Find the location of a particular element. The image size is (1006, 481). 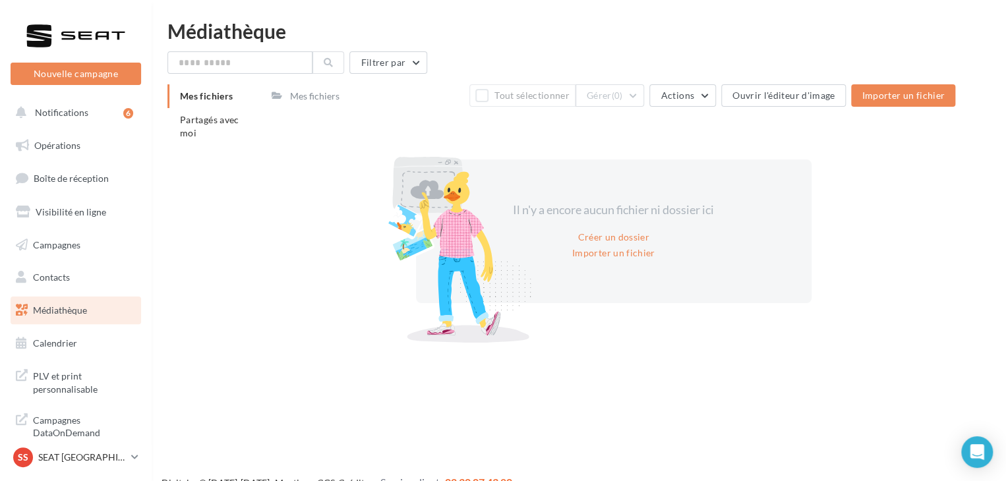

a: Campagnes is located at coordinates (76, 245).